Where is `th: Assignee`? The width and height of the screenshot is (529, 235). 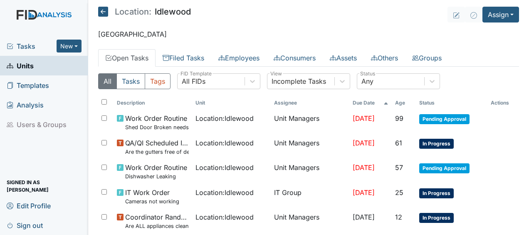
th: Assignee is located at coordinates (310, 103).